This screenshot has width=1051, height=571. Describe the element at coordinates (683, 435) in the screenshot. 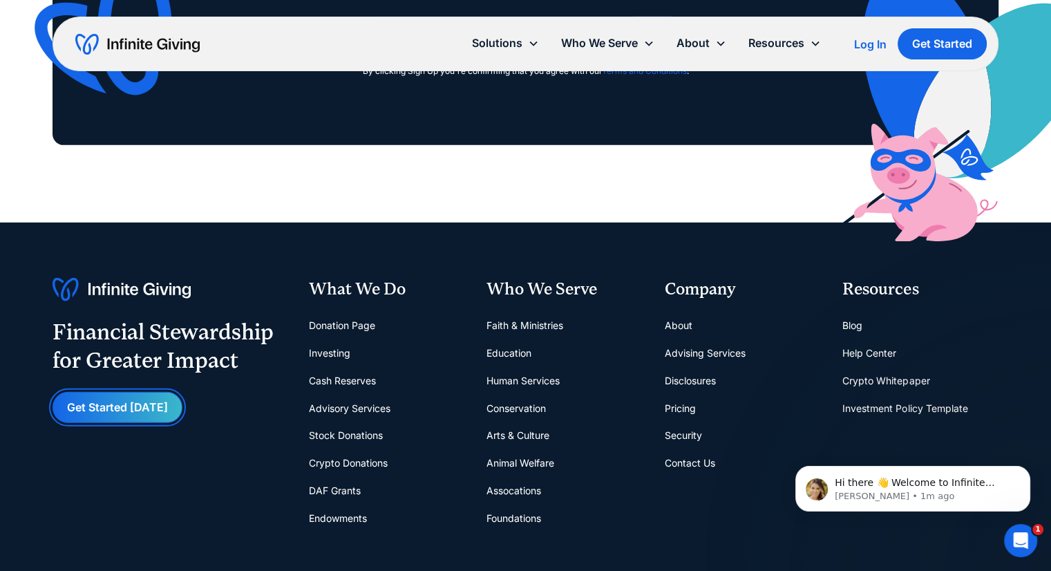

I see `a: Security` at that location.